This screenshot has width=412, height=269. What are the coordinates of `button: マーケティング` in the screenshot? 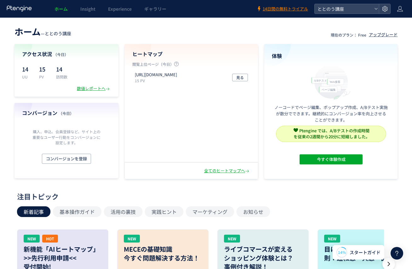 It's located at (210, 211).